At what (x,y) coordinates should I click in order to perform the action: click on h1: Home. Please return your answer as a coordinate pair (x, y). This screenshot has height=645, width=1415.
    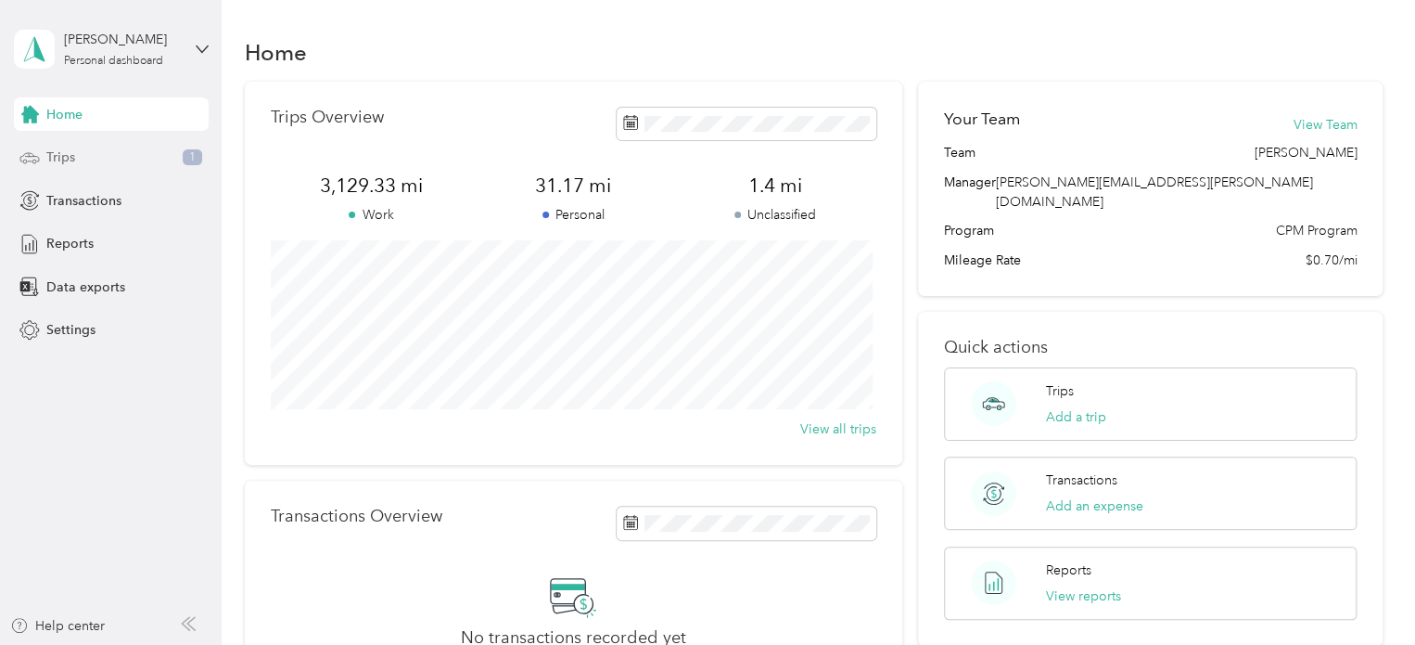
    Looking at the image, I should click on (275, 52).